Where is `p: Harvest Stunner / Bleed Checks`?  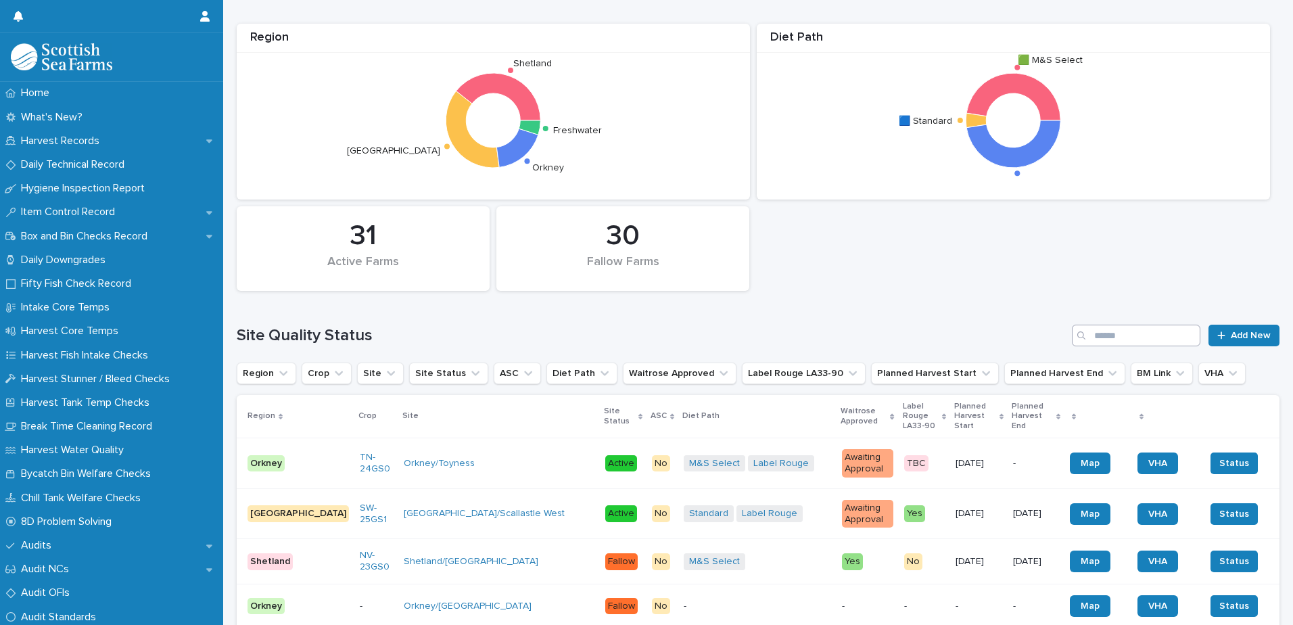
p: Harvest Stunner / Bleed Checks is located at coordinates (98, 379).